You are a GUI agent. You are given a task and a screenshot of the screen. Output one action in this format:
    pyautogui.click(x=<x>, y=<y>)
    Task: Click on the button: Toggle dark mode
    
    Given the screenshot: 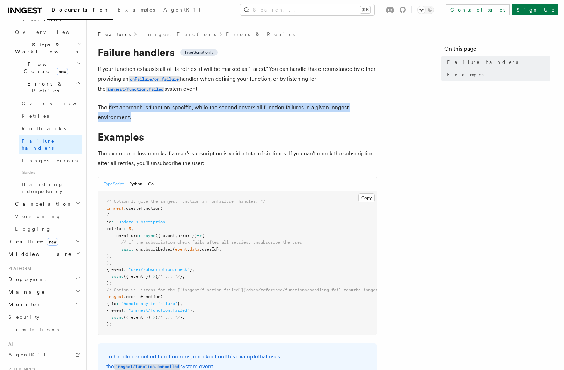 What is the action you would take?
    pyautogui.click(x=426, y=10)
    